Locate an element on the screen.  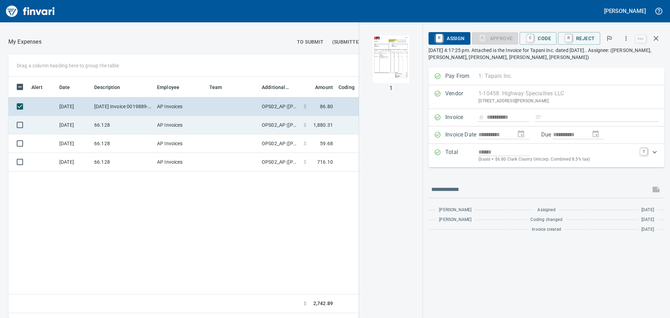
a: C is located at coordinates (530, 38).